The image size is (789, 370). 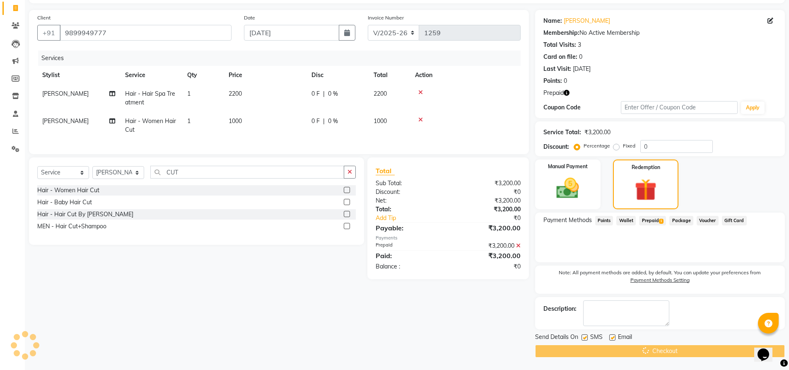 What do you see at coordinates (409, 246) in the screenshot?
I see `div: Prepaid` at bounding box center [409, 246].